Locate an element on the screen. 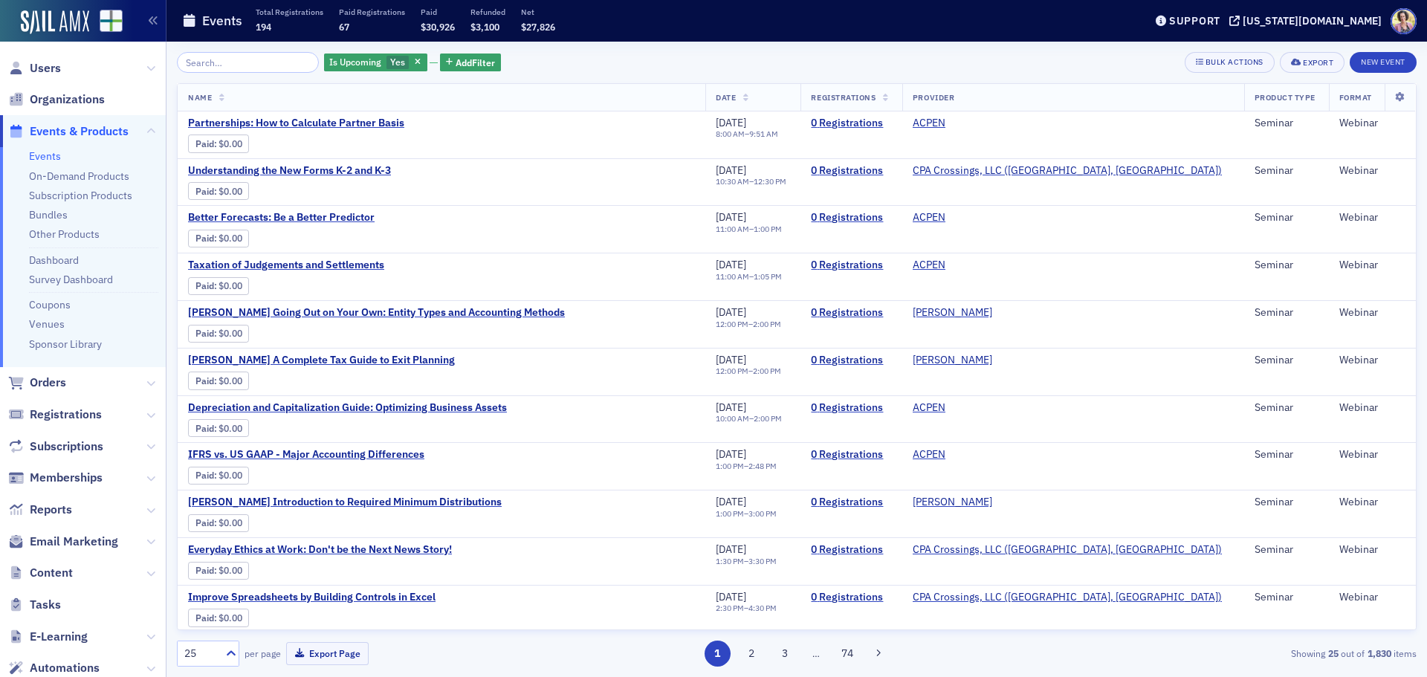  time: 11:00 AM is located at coordinates (732, 277).